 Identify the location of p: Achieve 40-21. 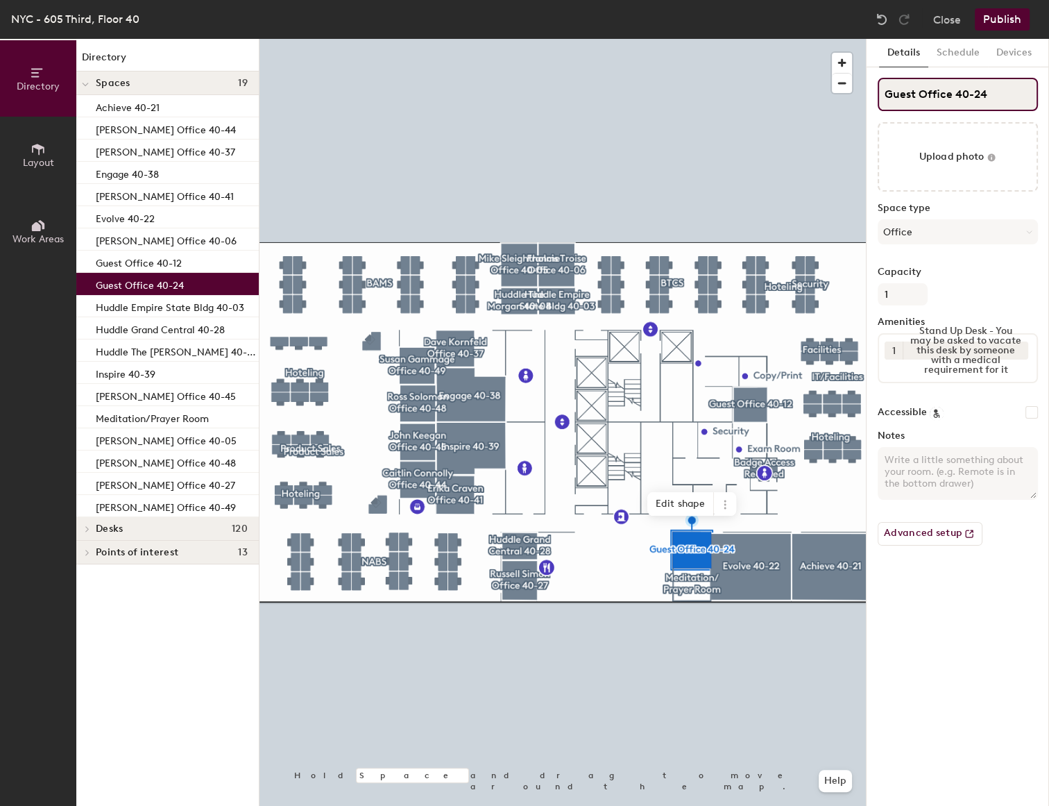
(128, 105).